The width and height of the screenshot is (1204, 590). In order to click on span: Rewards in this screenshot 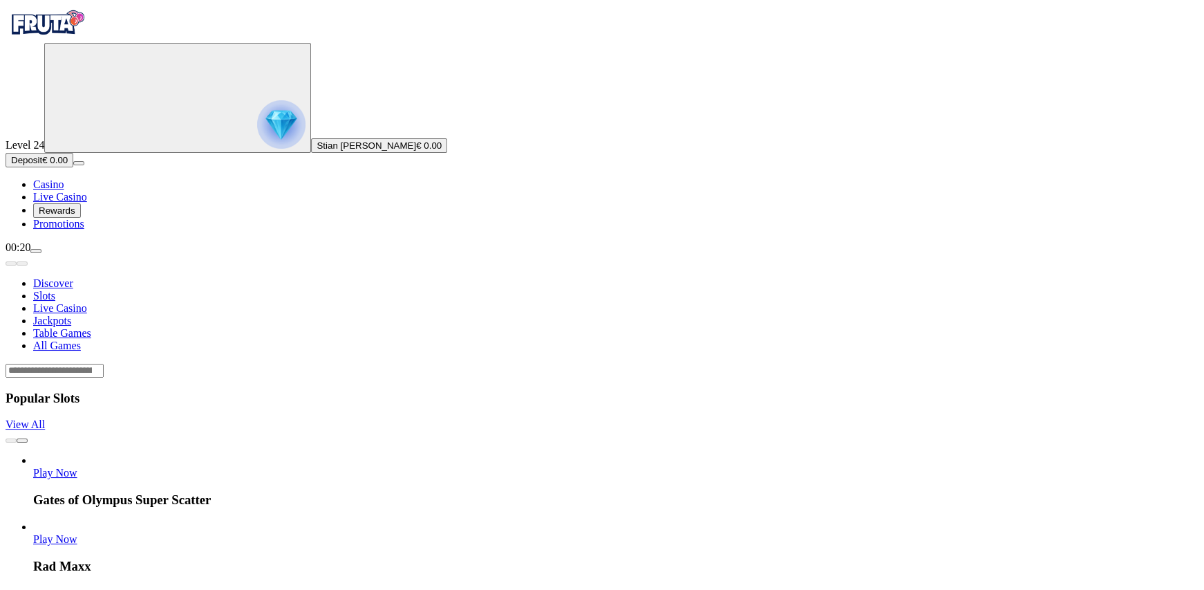, I will do `click(57, 210)`.